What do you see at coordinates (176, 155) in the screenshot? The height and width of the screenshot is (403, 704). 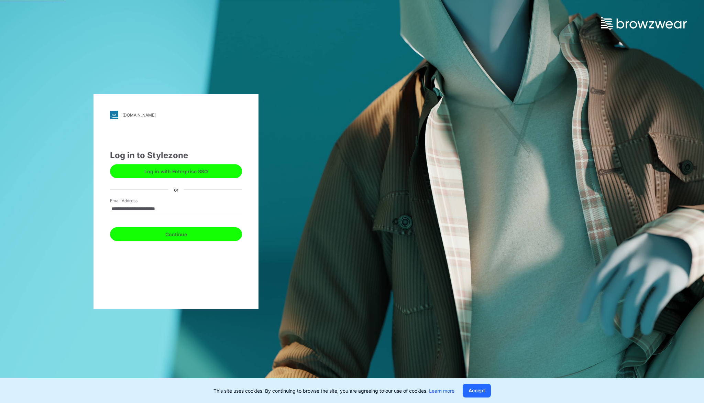 I see `div: Log in to Stylezone` at bounding box center [176, 155].